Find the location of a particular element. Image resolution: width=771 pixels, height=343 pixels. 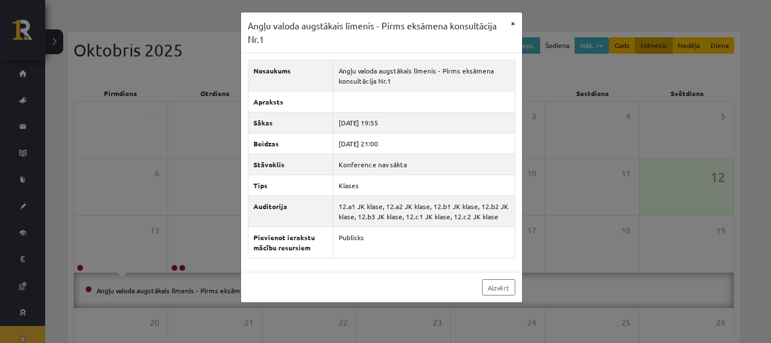

td: Klases is located at coordinates (424, 185).